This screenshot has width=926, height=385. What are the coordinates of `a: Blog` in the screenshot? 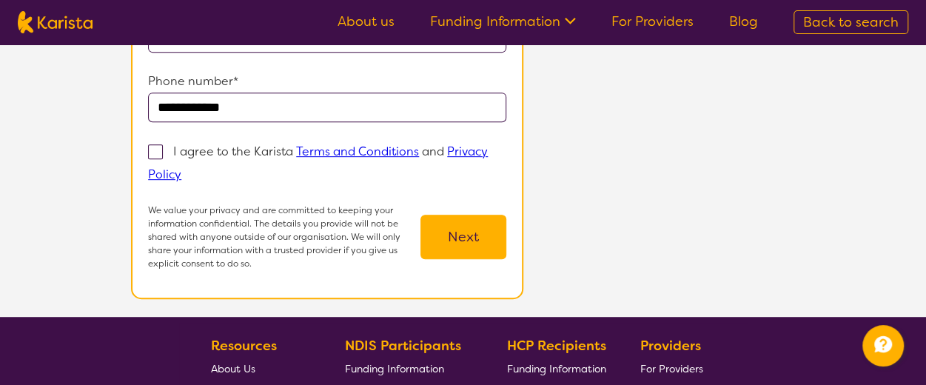 It's located at (743, 21).